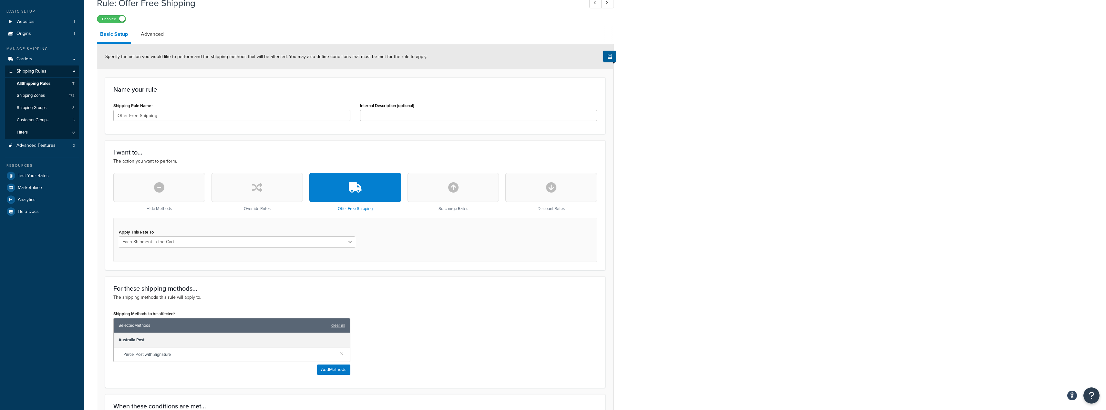 Image resolution: width=1106 pixels, height=410 pixels. What do you see at coordinates (152, 34) in the screenshot?
I see `a: Advanced` at bounding box center [152, 34].